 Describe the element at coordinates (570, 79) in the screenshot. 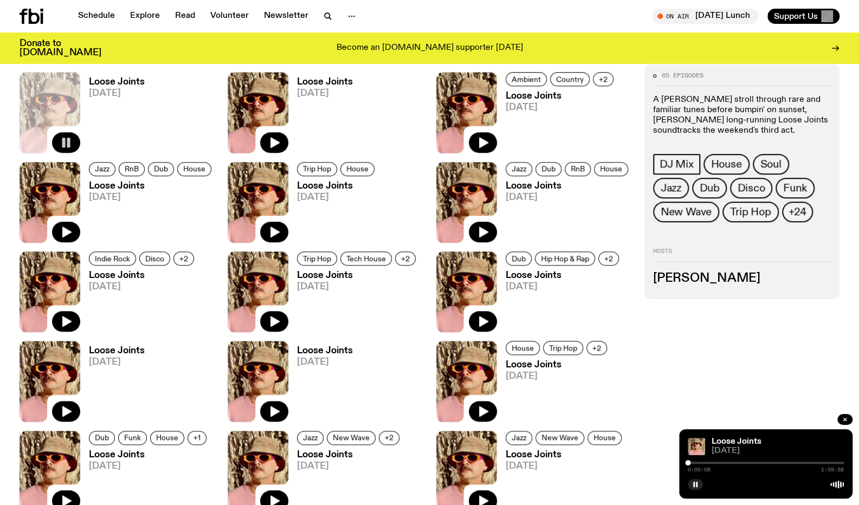

I see `span: Country` at that location.